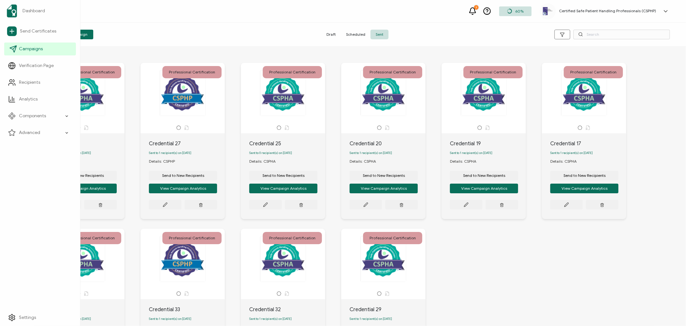 The width and height of the screenshot is (686, 326). Describe the element at coordinates (287, 144) in the screenshot. I see `div: Credential 25` at that location.